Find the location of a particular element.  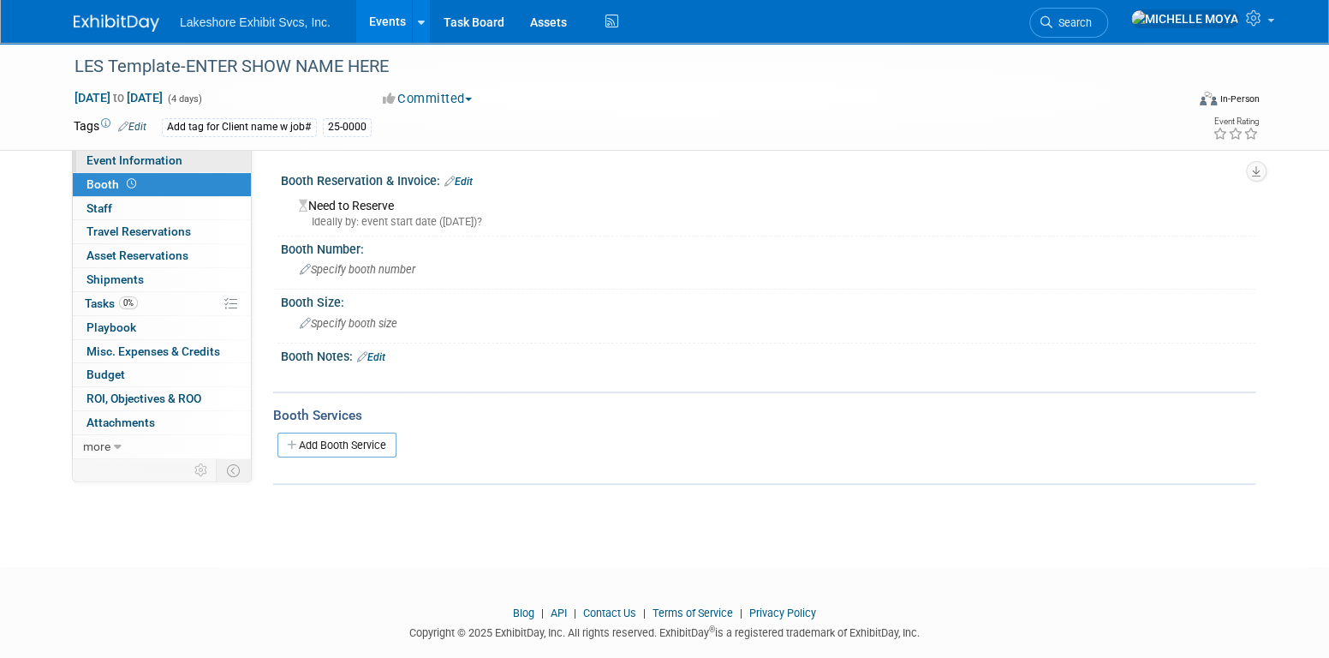

span: Staff is located at coordinates (99, 208).